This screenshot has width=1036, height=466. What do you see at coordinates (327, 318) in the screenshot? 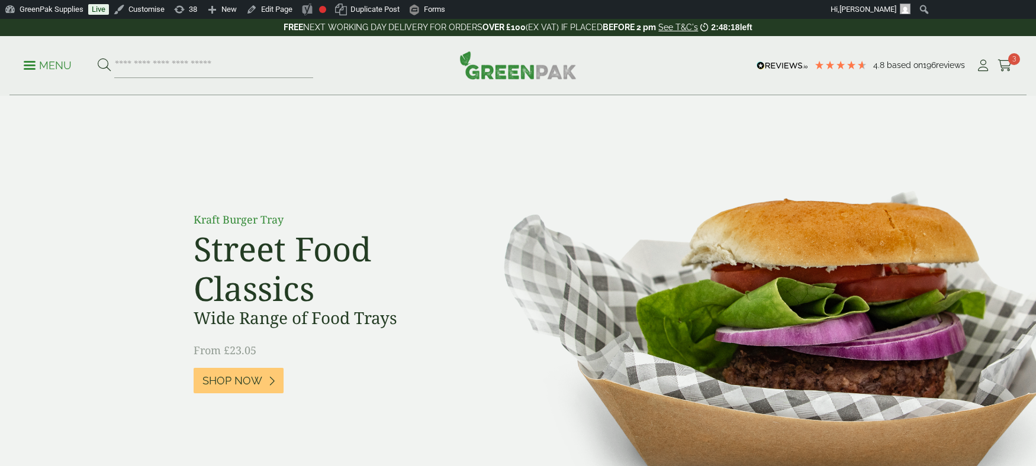
I see `h3: Wide Range of Food Trays` at bounding box center [327, 318].